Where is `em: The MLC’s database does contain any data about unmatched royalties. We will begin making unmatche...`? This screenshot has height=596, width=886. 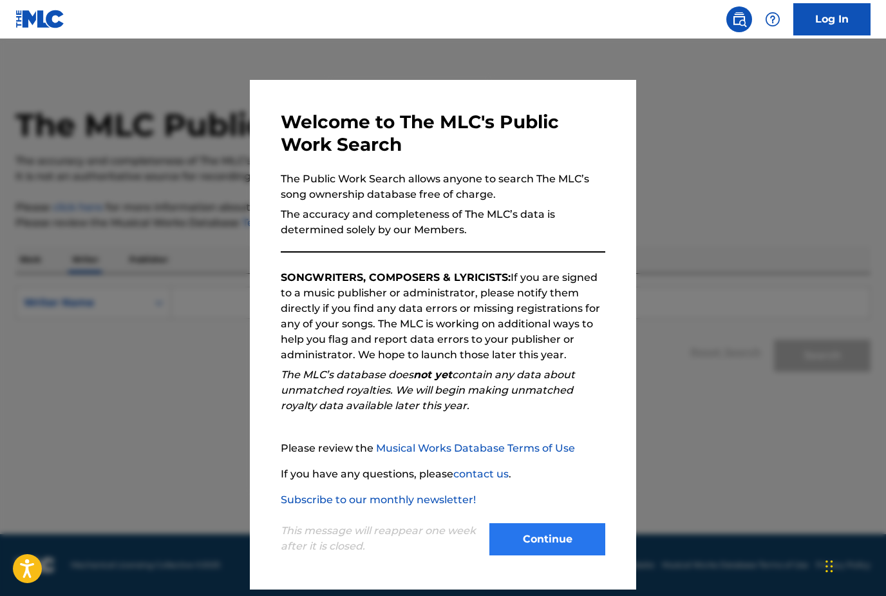
em: The MLC’s database does contain any data about unmatched royalties. We will begin making unmatche... is located at coordinates (427, 390).